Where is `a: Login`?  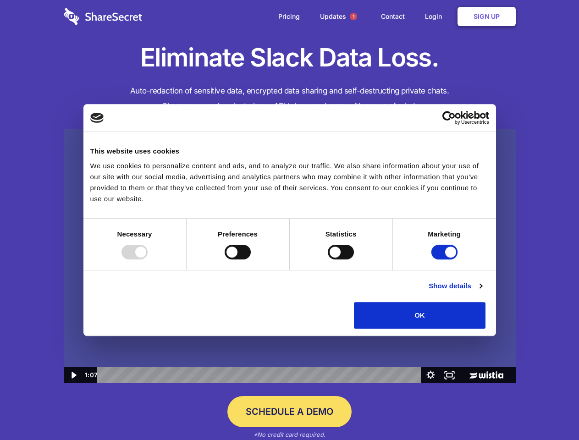
a: Login is located at coordinates (435, 16).